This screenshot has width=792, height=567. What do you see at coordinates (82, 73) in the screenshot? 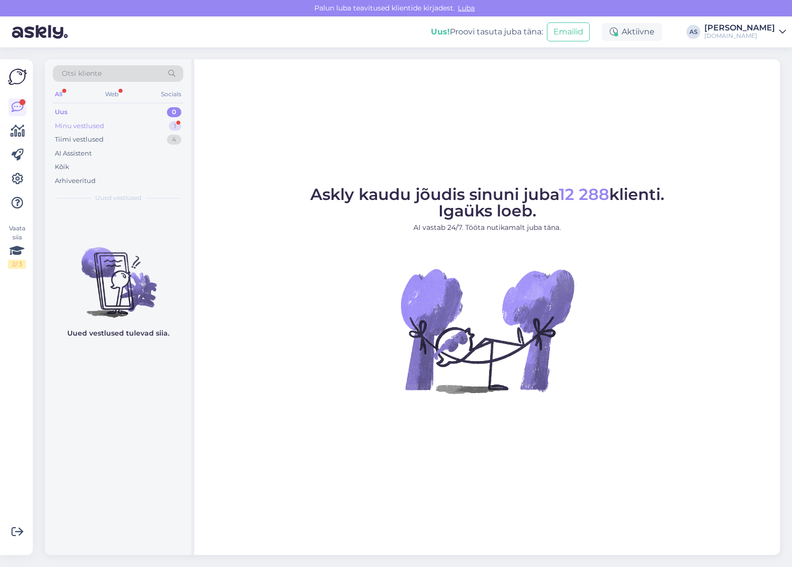
I see `span: Otsi kliente` at bounding box center [82, 73].